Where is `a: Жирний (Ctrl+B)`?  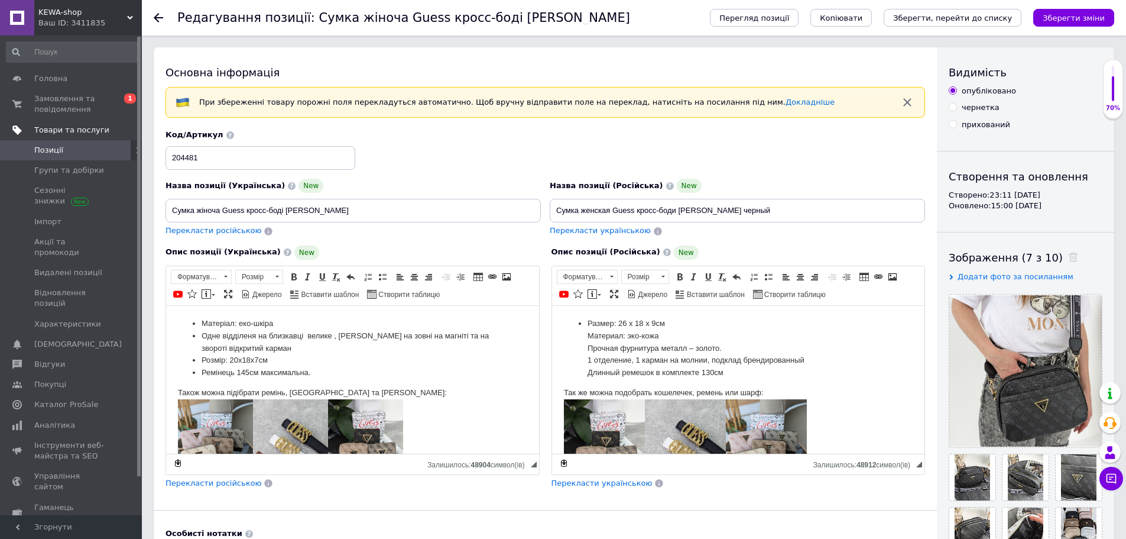 a: Жирний (Ctrl+B) is located at coordinates (680, 277).